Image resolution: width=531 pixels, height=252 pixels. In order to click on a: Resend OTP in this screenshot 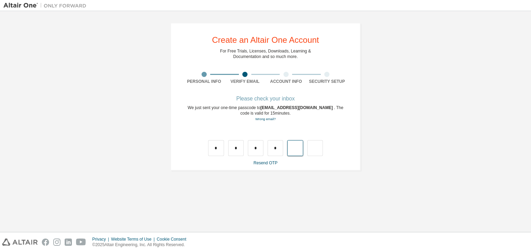, I will do `click(265, 163)`.